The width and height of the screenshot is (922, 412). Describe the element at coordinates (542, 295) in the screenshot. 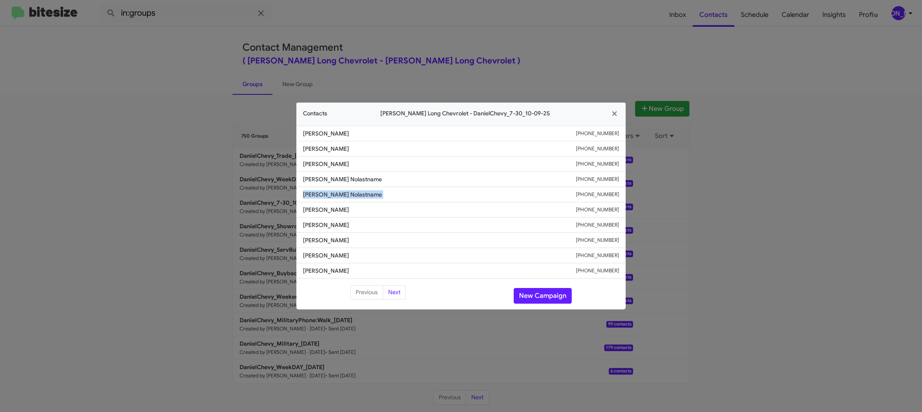

I see `button: New Campaign` at that location.